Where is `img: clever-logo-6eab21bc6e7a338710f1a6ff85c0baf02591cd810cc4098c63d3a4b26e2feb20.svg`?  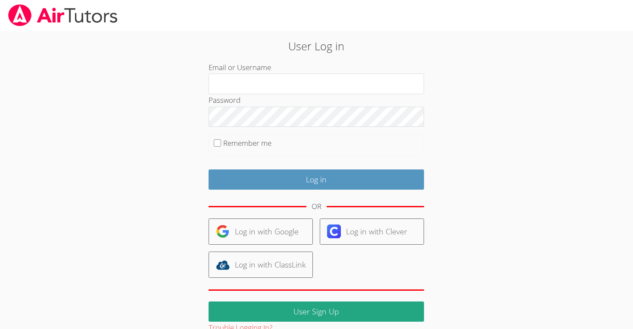
img: clever-logo-6eab21bc6e7a338710f1a6ff85c0baf02591cd810cc4098c63d3a4b26e2feb20.svg is located at coordinates (334, 232).